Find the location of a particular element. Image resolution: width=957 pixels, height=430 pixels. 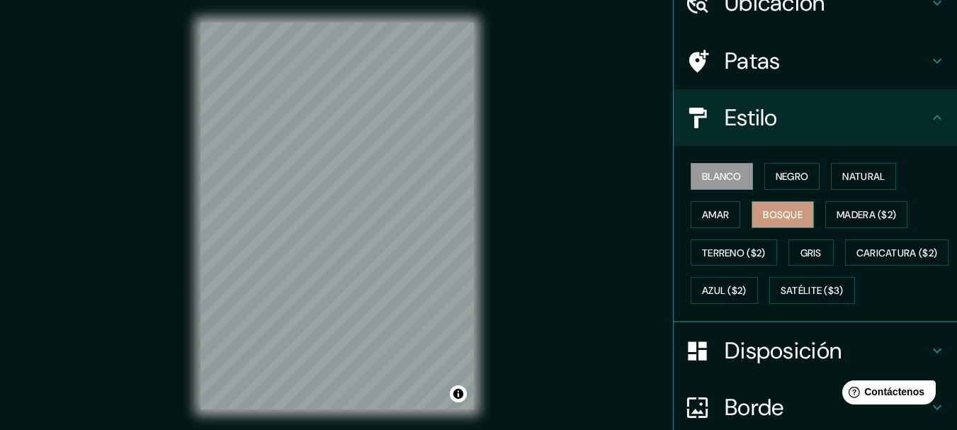

button: Caricatura ($2) is located at coordinates (897, 253).